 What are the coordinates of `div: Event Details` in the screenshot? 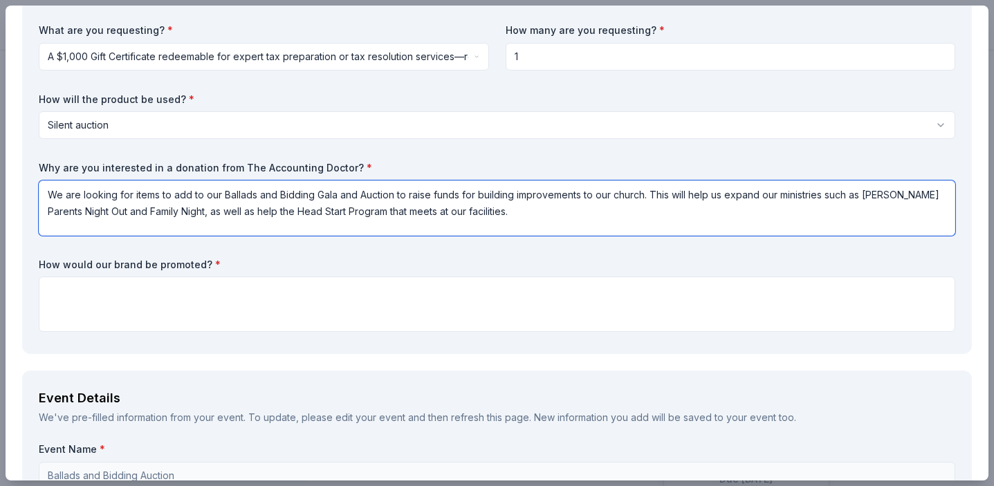 It's located at (497, 398).